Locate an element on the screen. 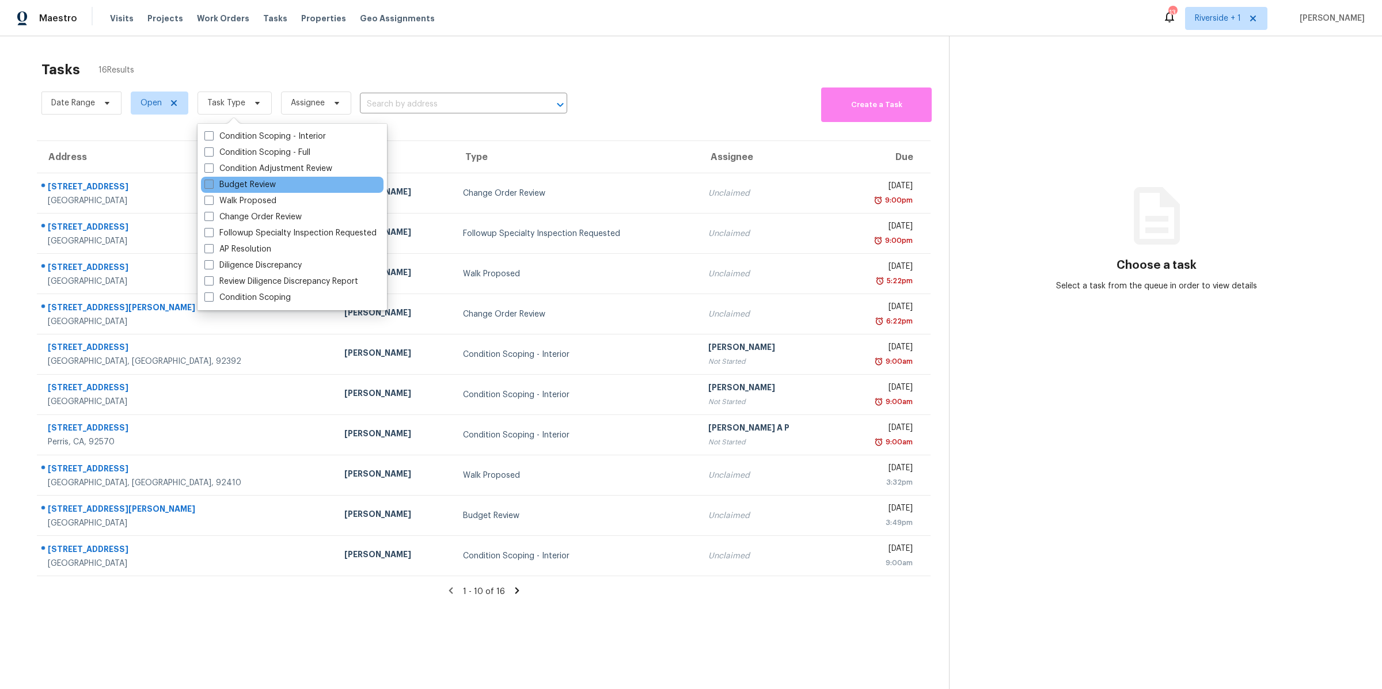 Image resolution: width=1382 pixels, height=689 pixels. th: HPM is located at coordinates (395, 157).